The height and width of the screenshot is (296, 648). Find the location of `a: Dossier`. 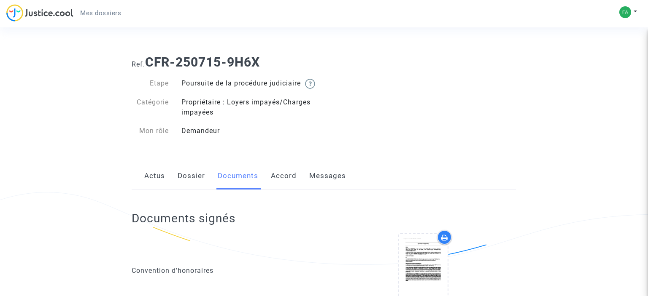

a: Dossier is located at coordinates (191, 176).